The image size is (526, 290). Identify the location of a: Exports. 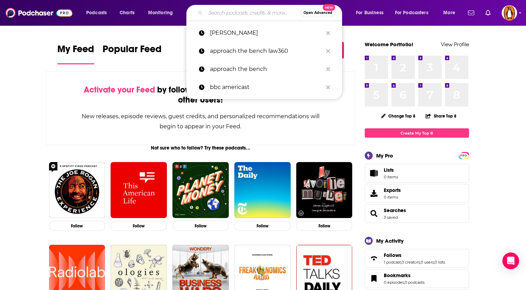
(417, 193).